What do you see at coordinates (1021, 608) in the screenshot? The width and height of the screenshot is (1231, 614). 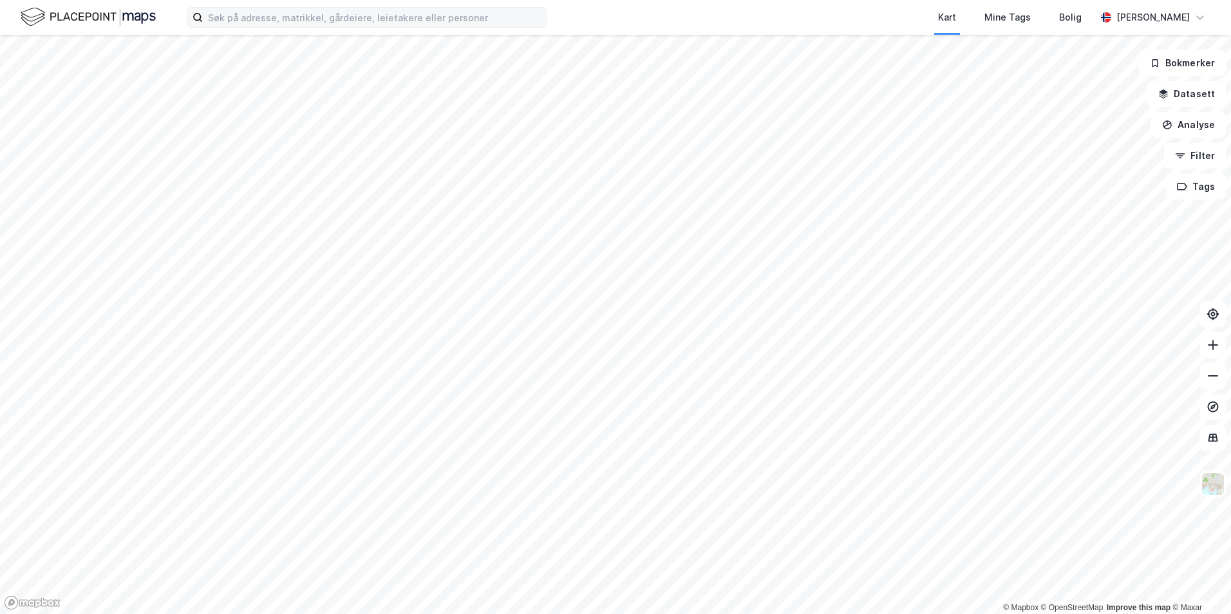 I see `a: Mapbox` at bounding box center [1021, 608].